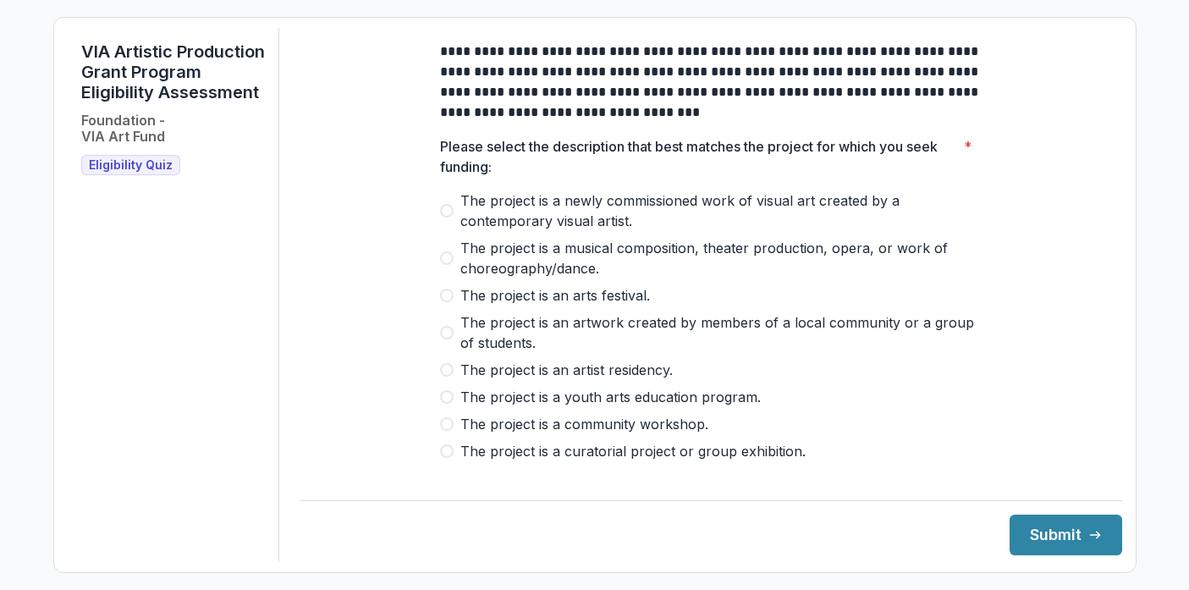 The width and height of the screenshot is (1189, 590). Describe the element at coordinates (721, 333) in the screenshot. I see `span: The project is an artwork created by members of a local community or a group of students.` at that location.